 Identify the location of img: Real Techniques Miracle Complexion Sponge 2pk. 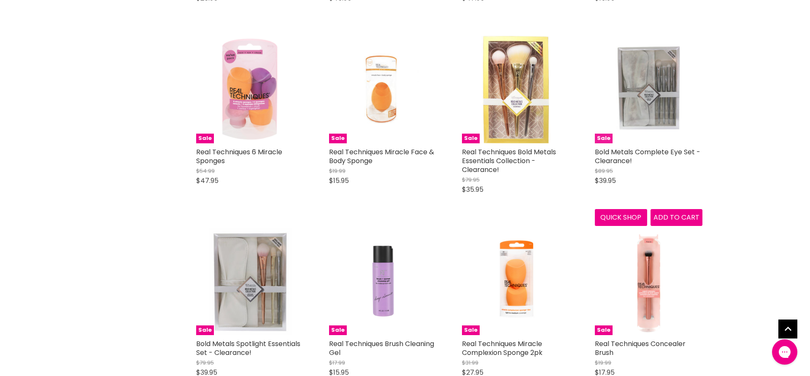
(515, 281).